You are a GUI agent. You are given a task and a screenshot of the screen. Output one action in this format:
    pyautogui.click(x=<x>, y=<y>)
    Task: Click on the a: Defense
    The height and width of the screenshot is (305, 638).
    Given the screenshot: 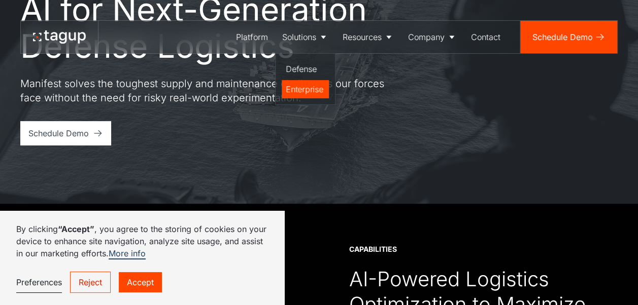 What is the action you would take?
    pyautogui.click(x=305, y=69)
    